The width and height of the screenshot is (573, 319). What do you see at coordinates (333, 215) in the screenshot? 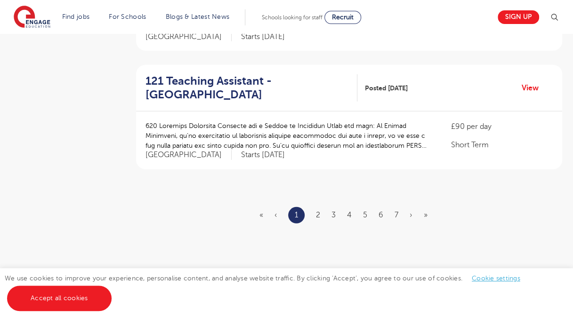
I see `a: 3` at bounding box center [333, 215].